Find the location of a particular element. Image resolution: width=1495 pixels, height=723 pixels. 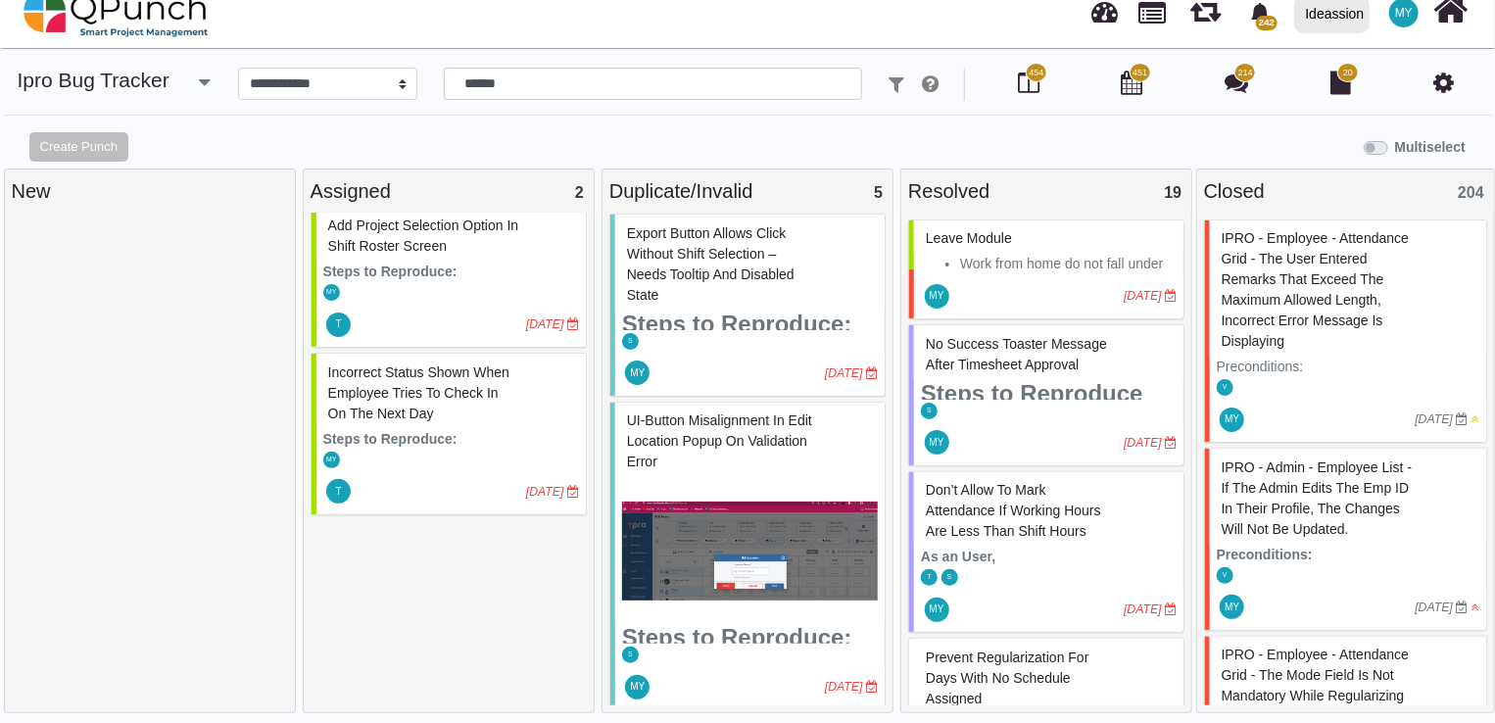

span: 5 is located at coordinates (878, 192).